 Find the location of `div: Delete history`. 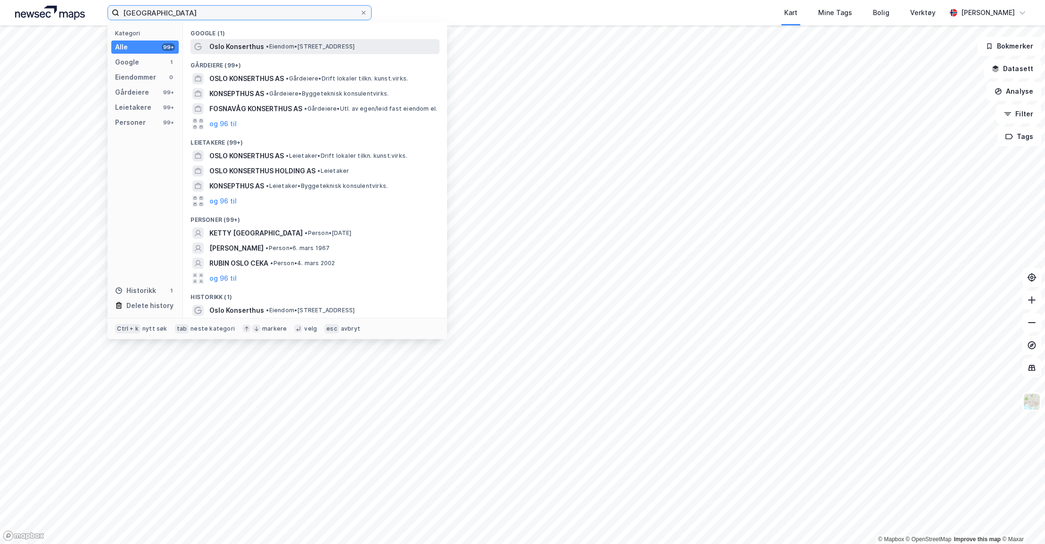

div: Delete history is located at coordinates (150, 306).